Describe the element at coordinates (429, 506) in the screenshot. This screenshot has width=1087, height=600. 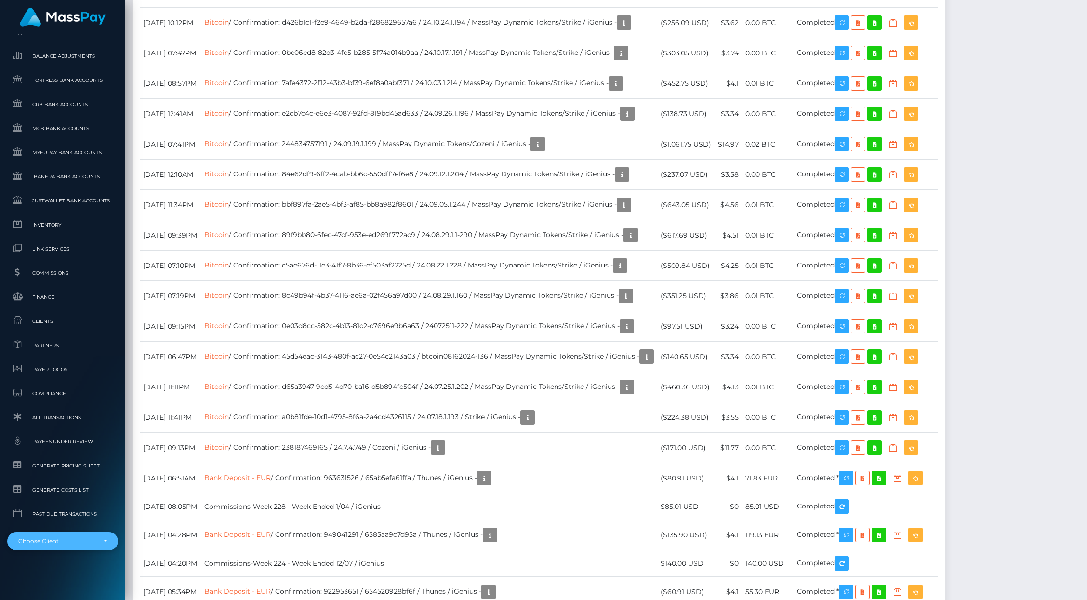
I see `td: Commissions-Week 228 - Week Ended 1/04 / iGenius` at that location.